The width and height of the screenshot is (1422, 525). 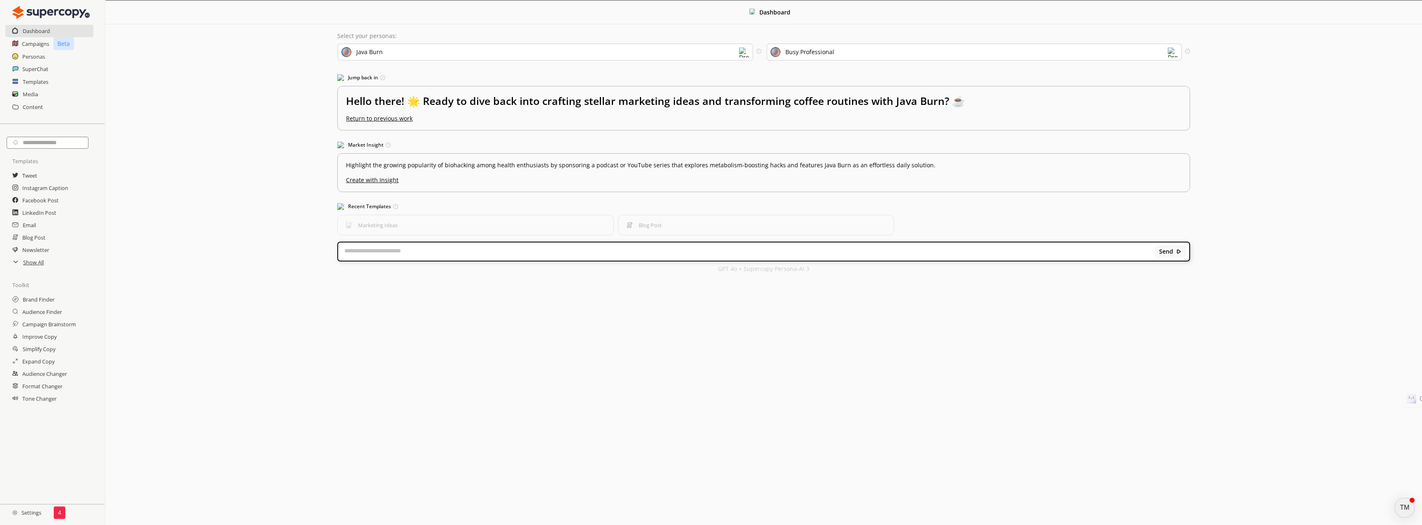 What do you see at coordinates (33, 57) in the screenshot?
I see `a: Personas` at bounding box center [33, 57].